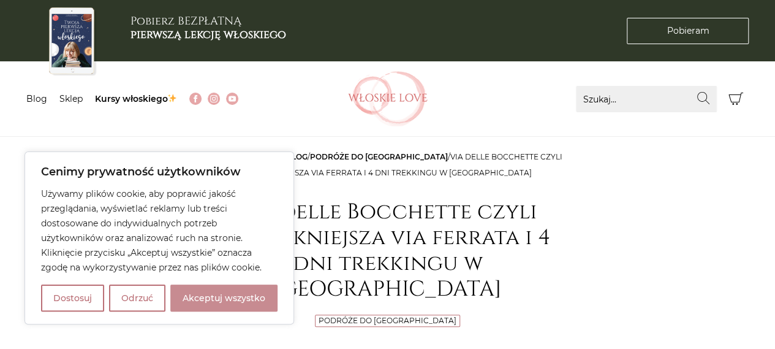  What do you see at coordinates (136, 99) in the screenshot?
I see `a: Kursy włoskiego` at bounding box center [136, 99].